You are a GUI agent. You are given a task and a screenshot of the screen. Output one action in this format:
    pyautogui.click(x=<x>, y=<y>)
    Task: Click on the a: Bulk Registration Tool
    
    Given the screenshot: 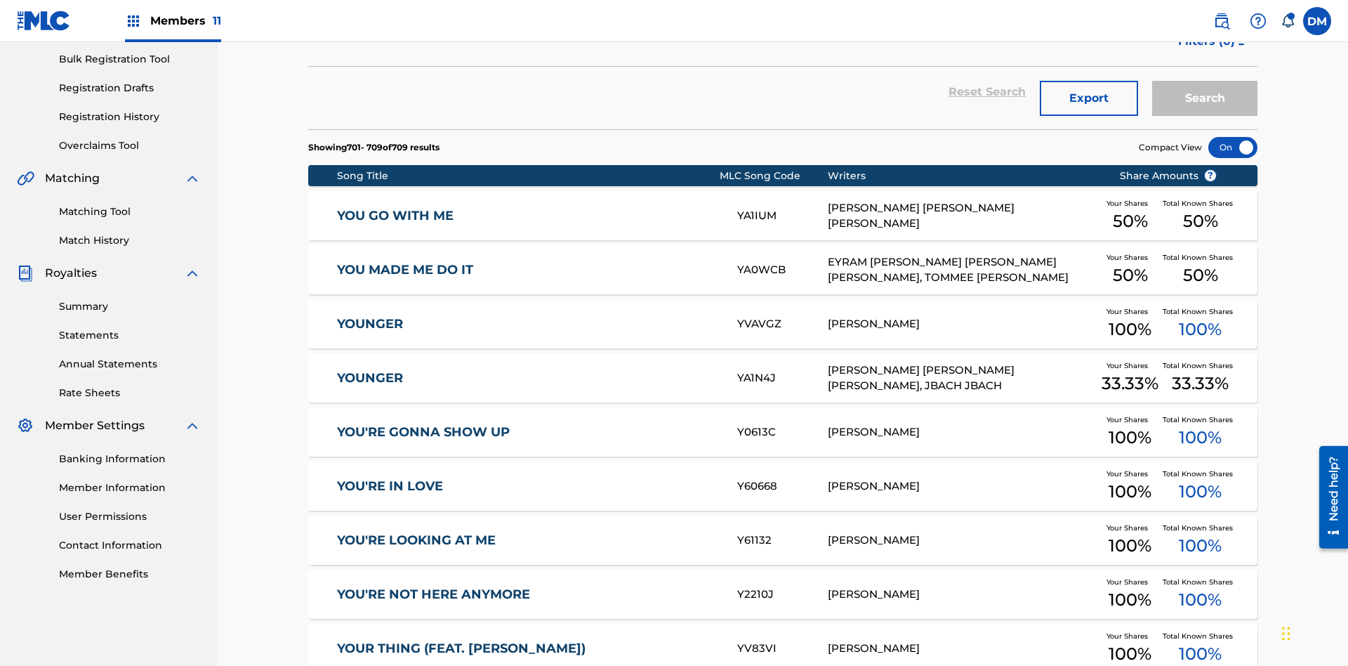 What is the action you would take?
    pyautogui.click(x=130, y=59)
    